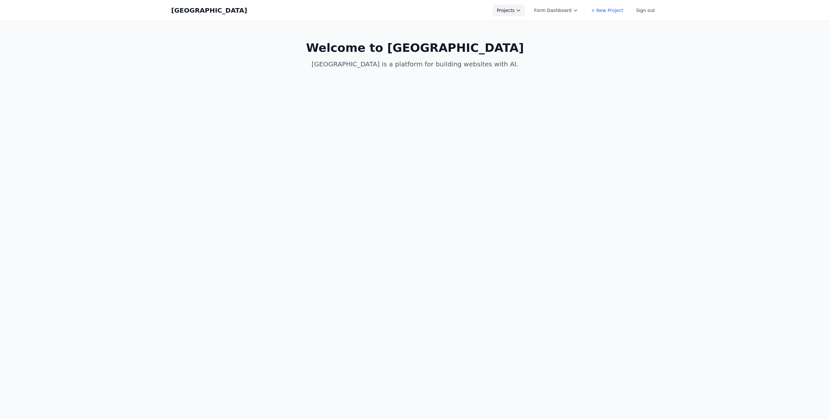 The image size is (830, 419). What do you see at coordinates (556, 10) in the screenshot?
I see `button: Form Dashboard` at bounding box center [556, 10].